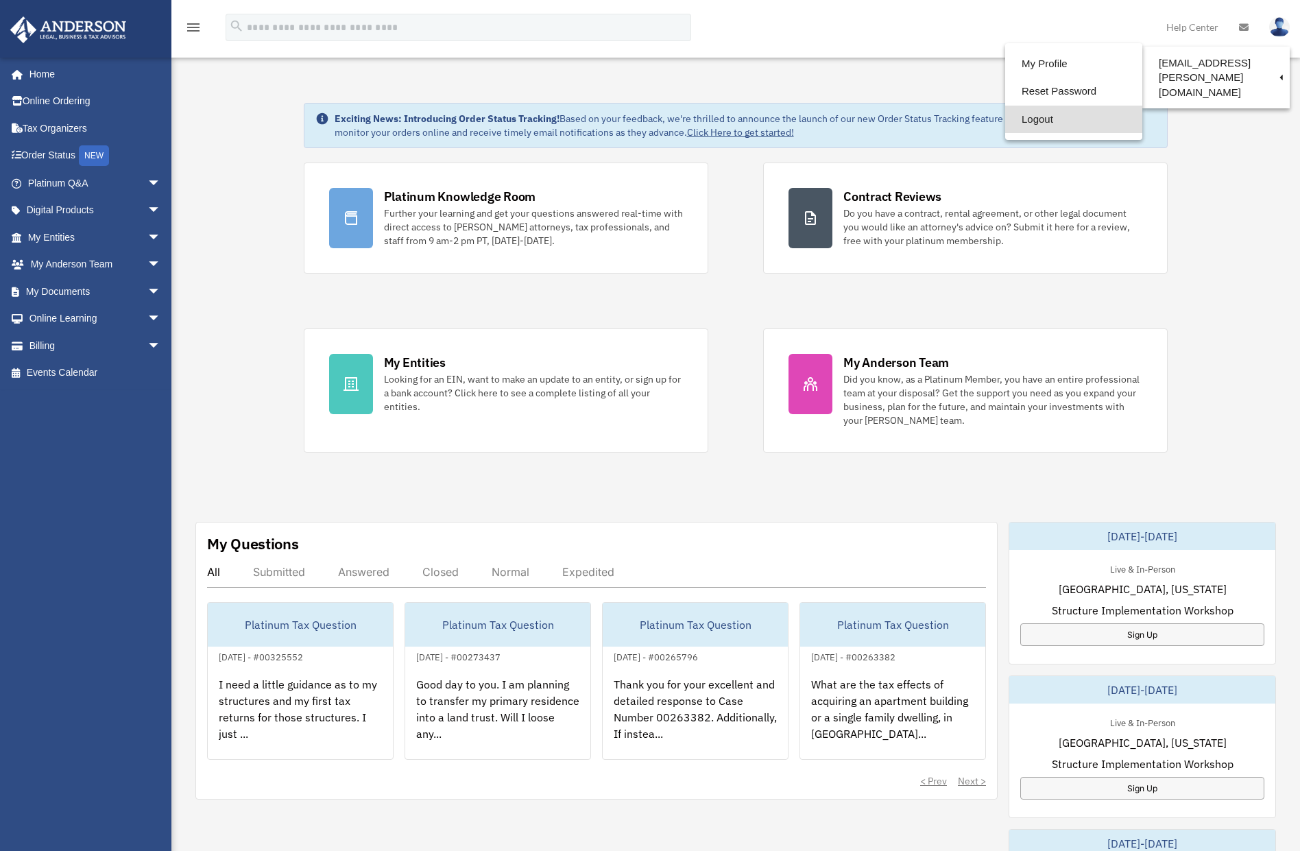 The height and width of the screenshot is (851, 1300). What do you see at coordinates (95, 265) in the screenshot?
I see `a: My Anderson Teamarrow_drop_down` at bounding box center [95, 265].